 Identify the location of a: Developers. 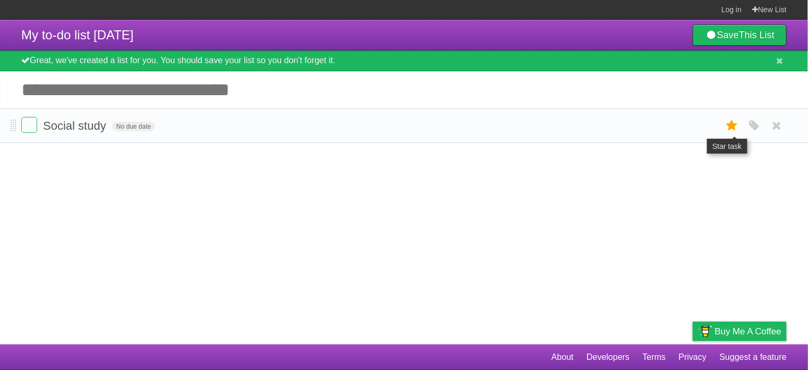
(607, 357).